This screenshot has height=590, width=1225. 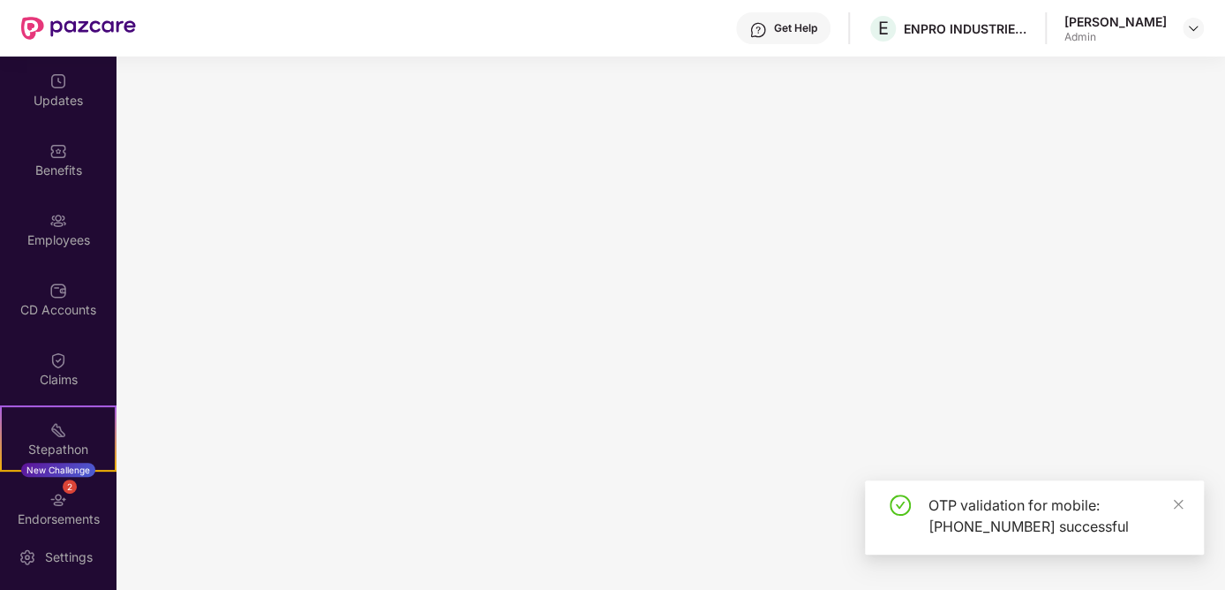 What do you see at coordinates (884, 28) in the screenshot?
I see `span: E` at bounding box center [884, 28].